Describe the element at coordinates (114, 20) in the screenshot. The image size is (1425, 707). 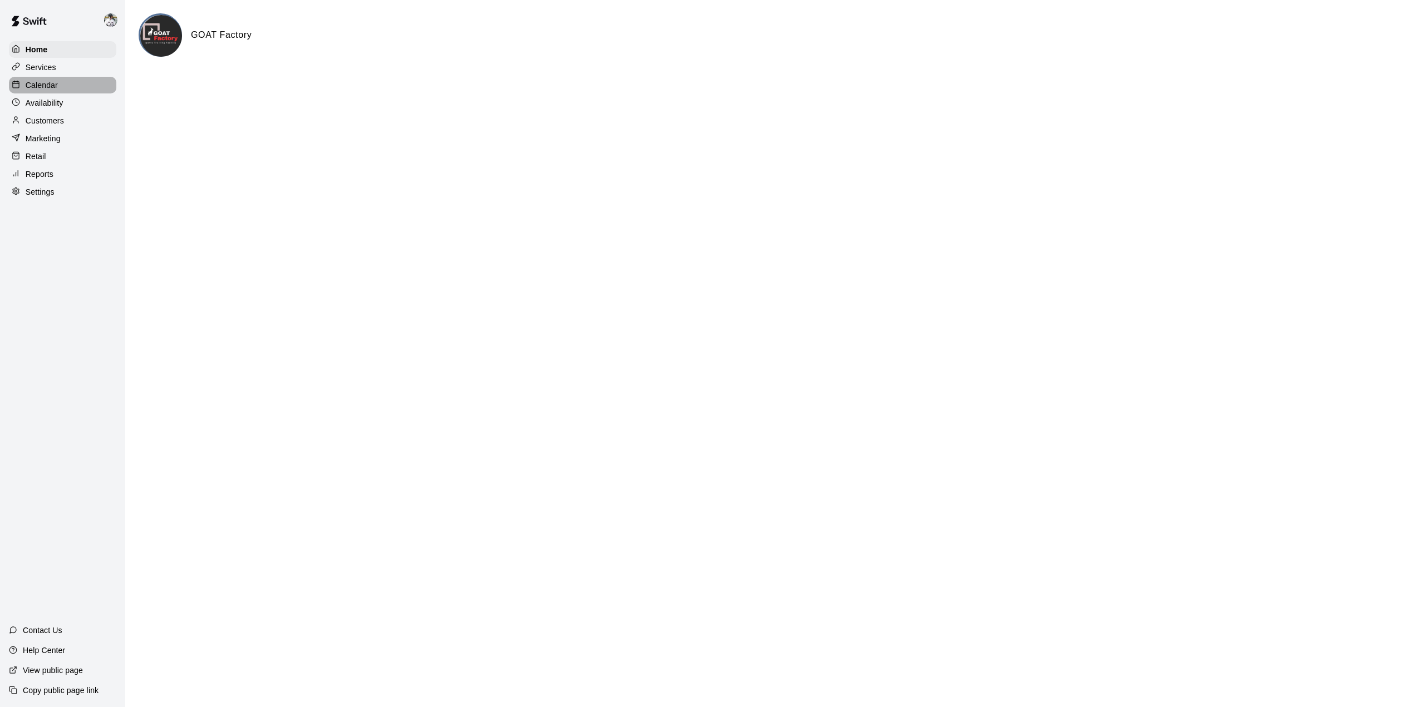
I see `div: Justin Dunning` at that location.